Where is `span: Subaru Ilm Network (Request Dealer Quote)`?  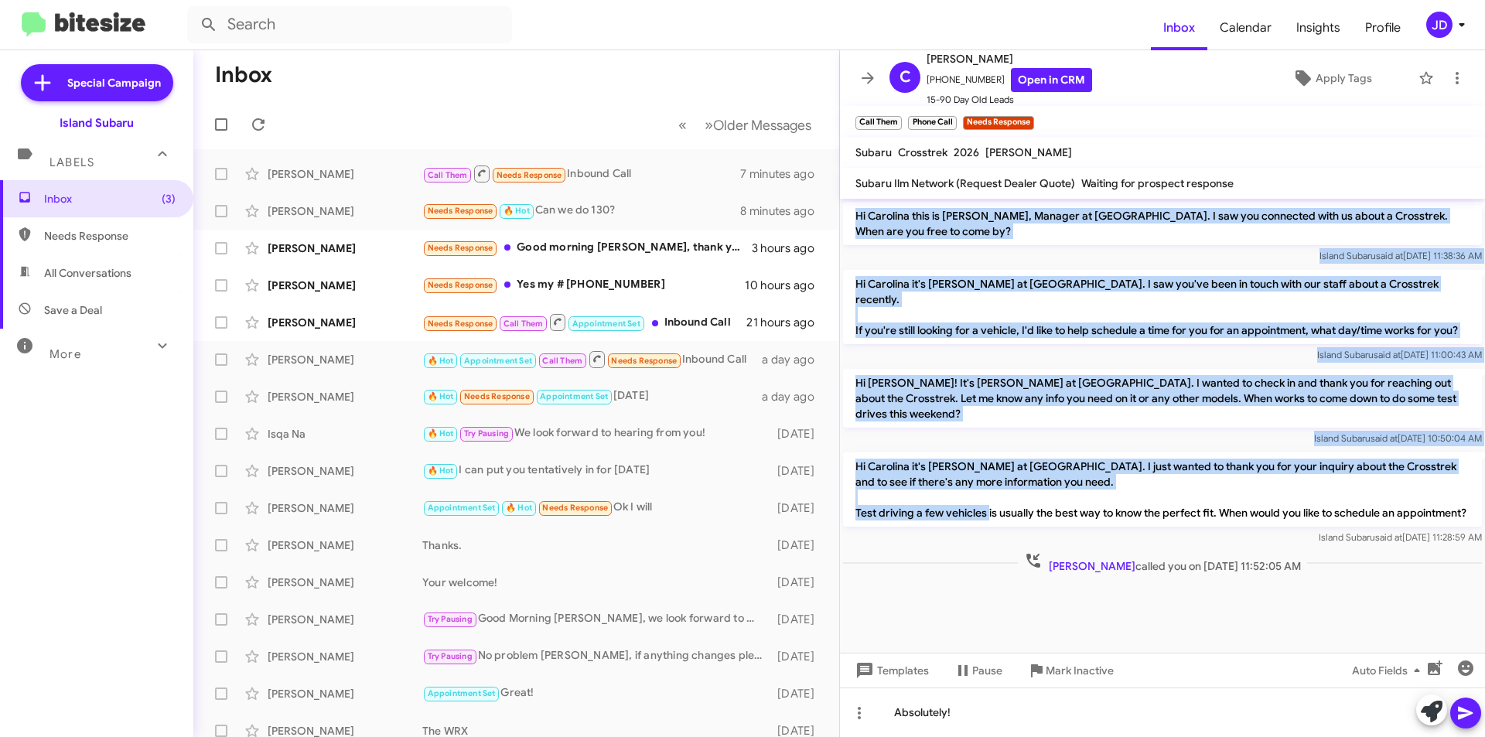
span: Subaru Ilm Network (Request Dealer Quote) is located at coordinates (966, 183).